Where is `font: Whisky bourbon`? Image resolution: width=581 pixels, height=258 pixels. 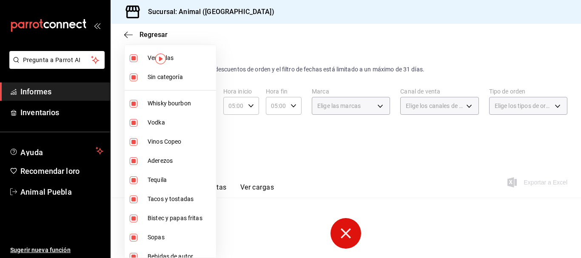
font: Whisky bourbon is located at coordinates (169, 103).